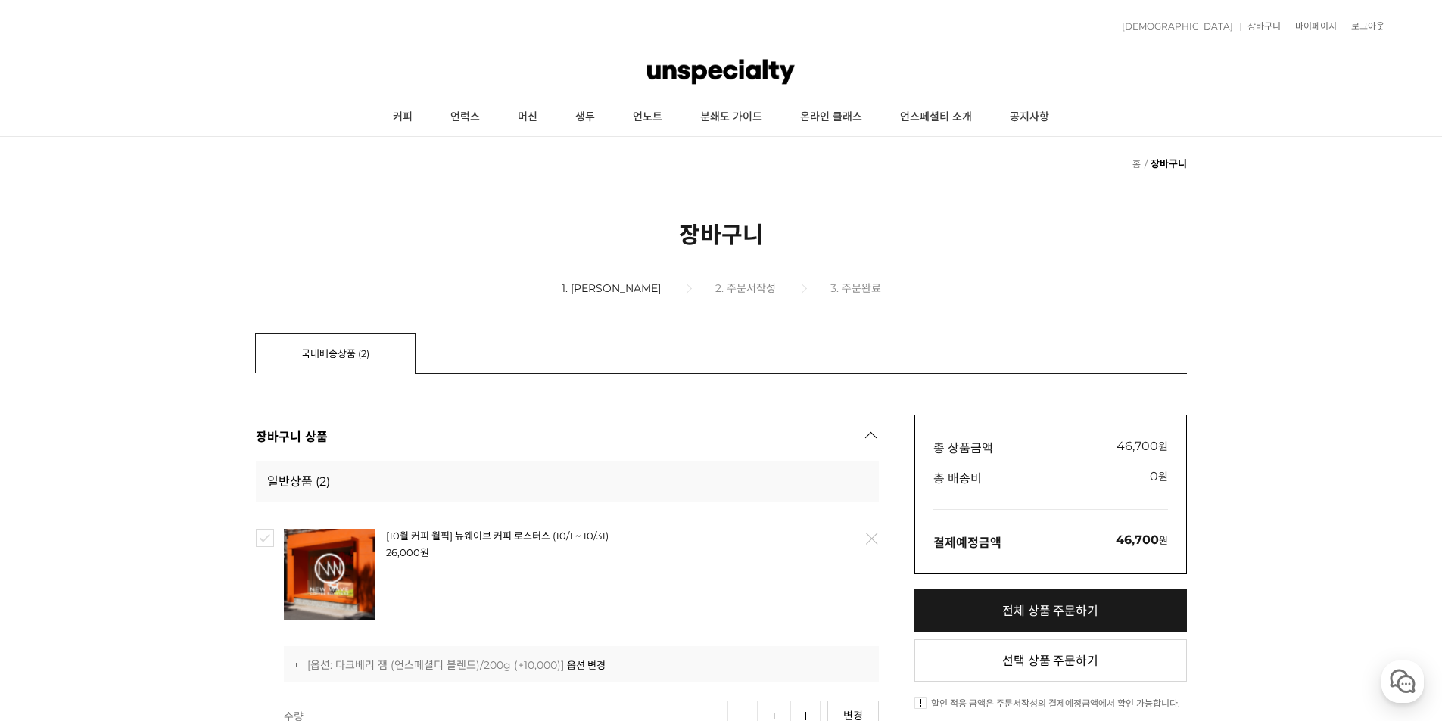  What do you see at coordinates (957, 478) in the screenshot?
I see `h4: 총 배송비` at bounding box center [957, 478].